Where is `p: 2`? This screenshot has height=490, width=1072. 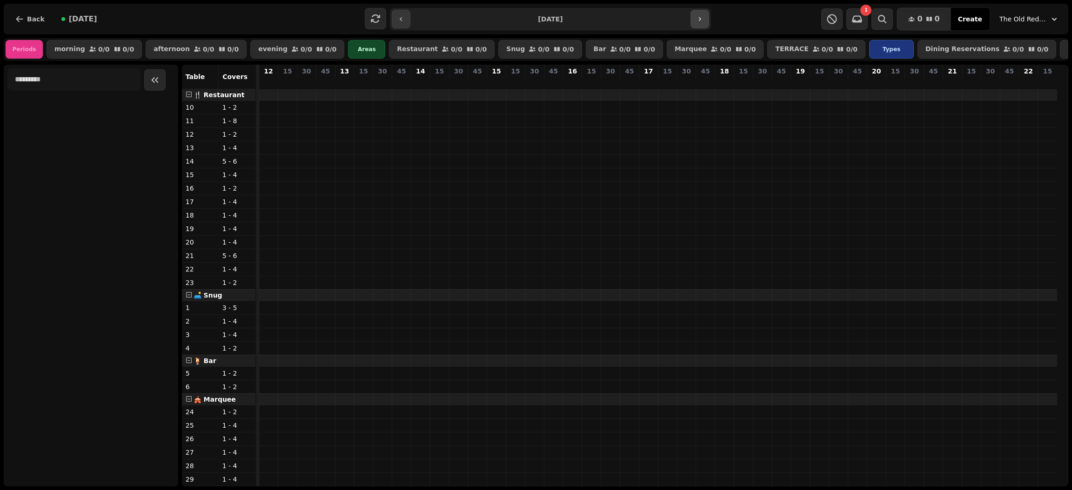 p: 2 is located at coordinates (200, 321).